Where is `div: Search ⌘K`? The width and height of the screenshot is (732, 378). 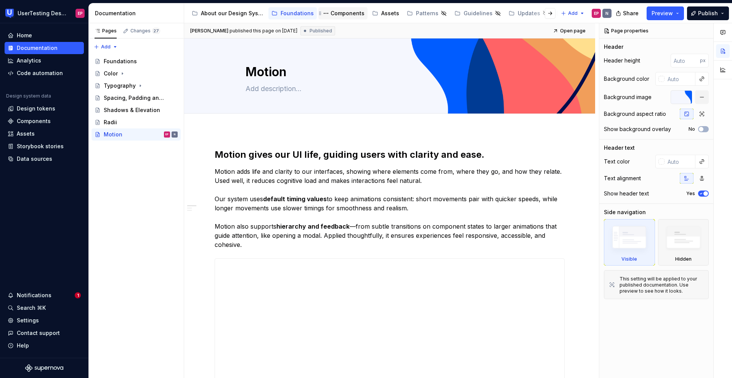 div: Search ⌘K is located at coordinates (31, 308).